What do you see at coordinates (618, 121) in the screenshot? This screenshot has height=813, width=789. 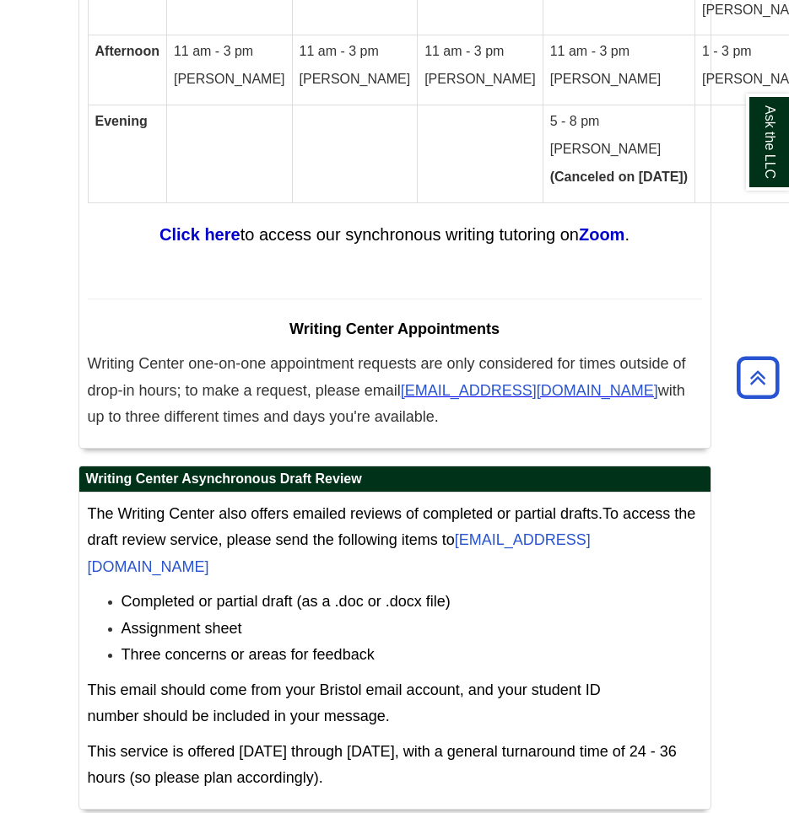 I see `p: 5 - 8 pm` at bounding box center [618, 121].